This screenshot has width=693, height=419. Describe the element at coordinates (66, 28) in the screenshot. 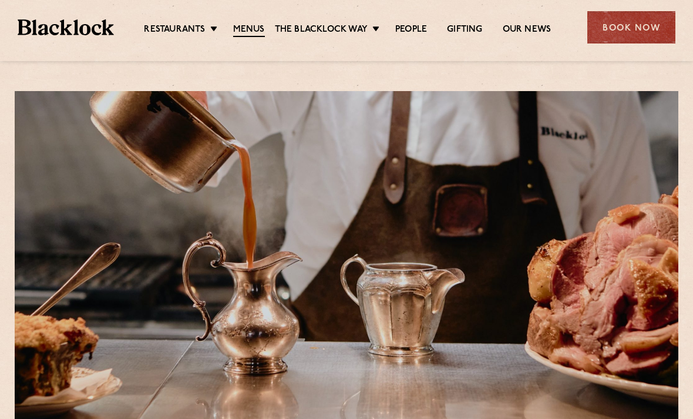

I see `img: BL_Textured_Logo-footer-cropped.svg` at that location.